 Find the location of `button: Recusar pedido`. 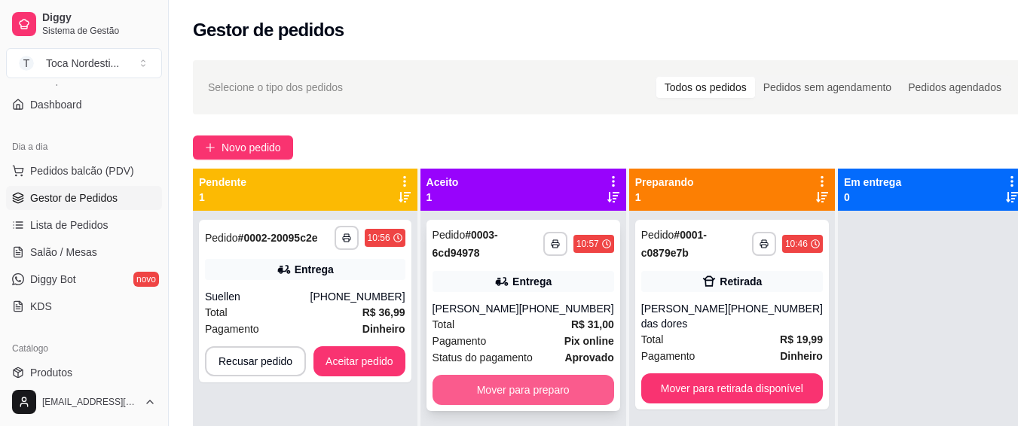

button: Recusar pedido is located at coordinates (255, 362).